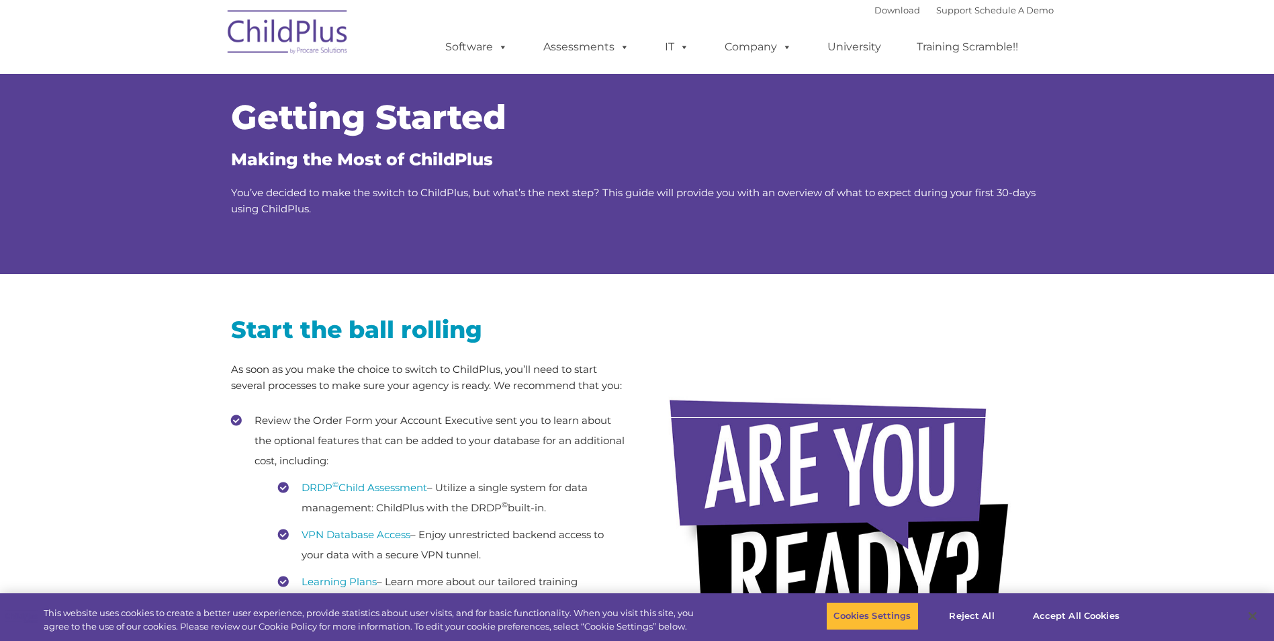 The width and height of the screenshot is (1274, 641). Describe the element at coordinates (1076, 616) in the screenshot. I see `button: Accept All Cookies` at that location.